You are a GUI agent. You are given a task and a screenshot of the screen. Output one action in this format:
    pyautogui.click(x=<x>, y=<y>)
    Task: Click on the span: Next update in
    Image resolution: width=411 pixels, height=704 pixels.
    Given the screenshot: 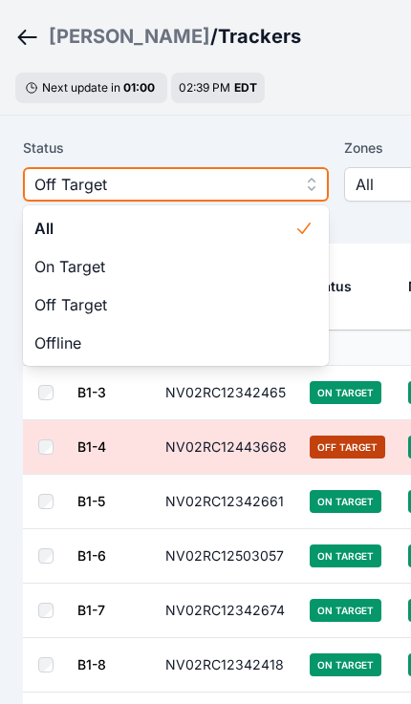 What is the action you would take?
    pyautogui.click(x=81, y=87)
    